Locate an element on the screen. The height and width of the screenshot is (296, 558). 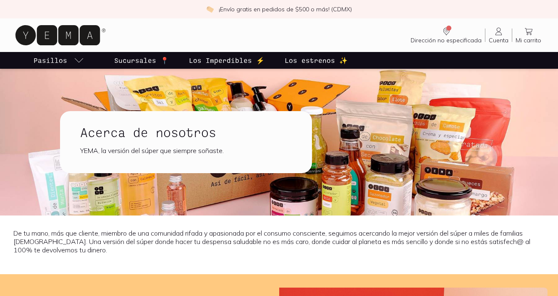
div: YEMA, la versión del súper que siempre soñaste. is located at coordinates (186, 151).